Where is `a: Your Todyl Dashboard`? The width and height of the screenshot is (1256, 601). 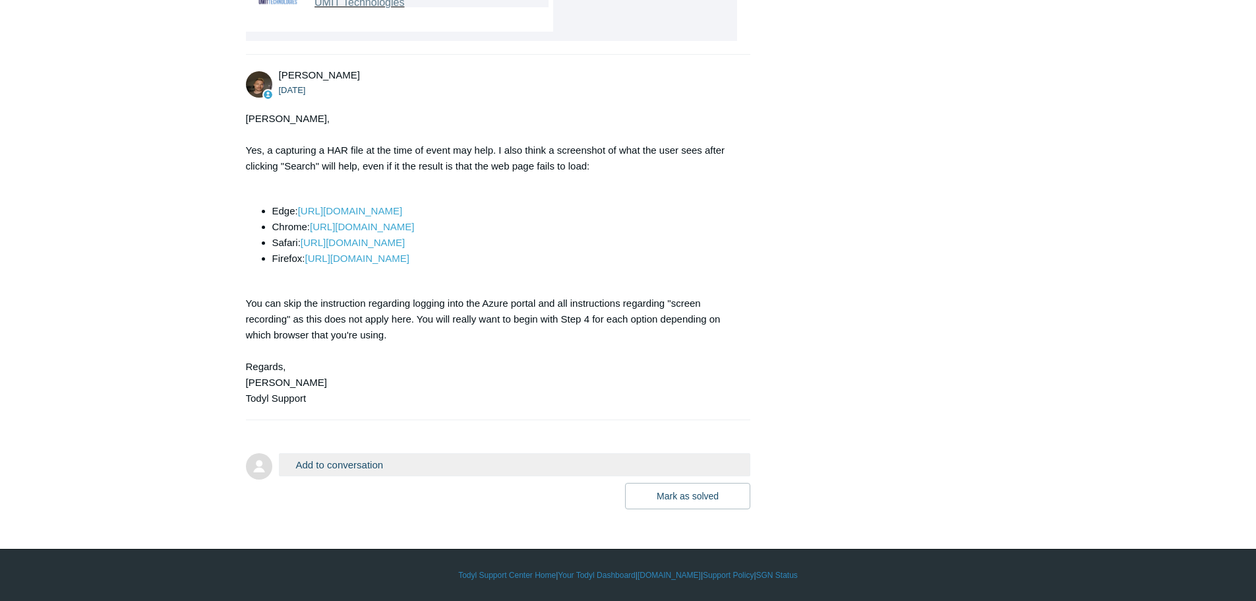 a: Your Todyl Dashboard is located at coordinates (596, 575).